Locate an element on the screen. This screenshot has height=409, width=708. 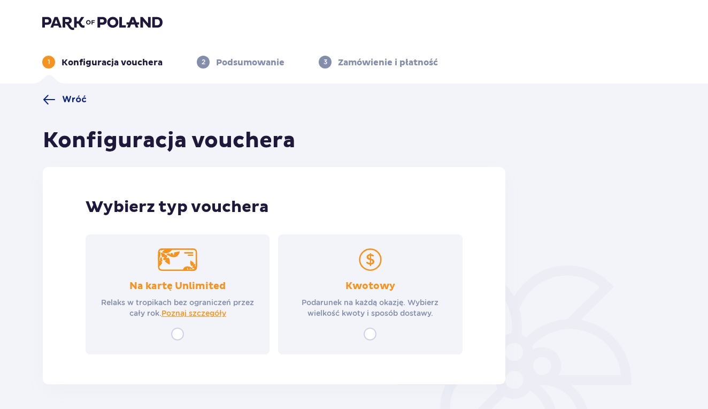
p: Zamówienie i płatność is located at coordinates (388, 63).